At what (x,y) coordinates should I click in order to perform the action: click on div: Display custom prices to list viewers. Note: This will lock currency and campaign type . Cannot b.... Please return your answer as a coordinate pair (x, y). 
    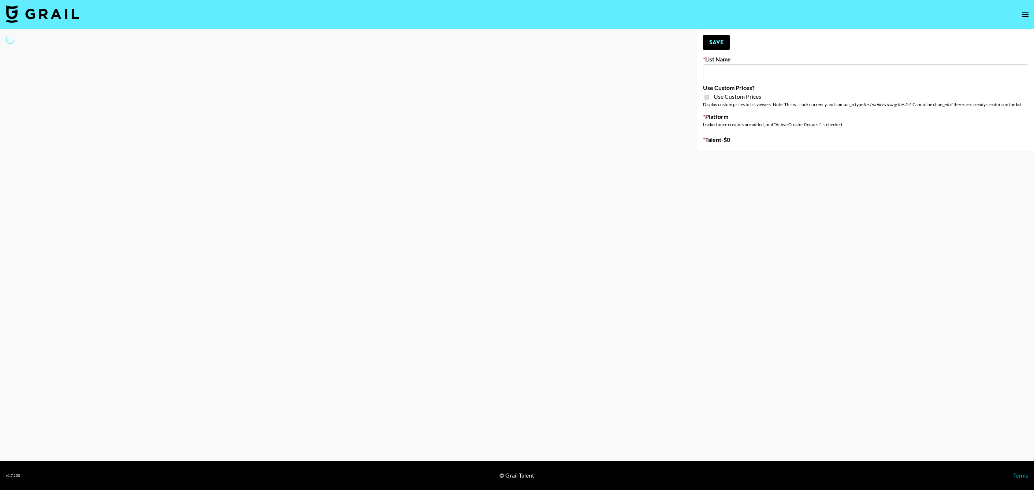
    Looking at the image, I should click on (865, 104).